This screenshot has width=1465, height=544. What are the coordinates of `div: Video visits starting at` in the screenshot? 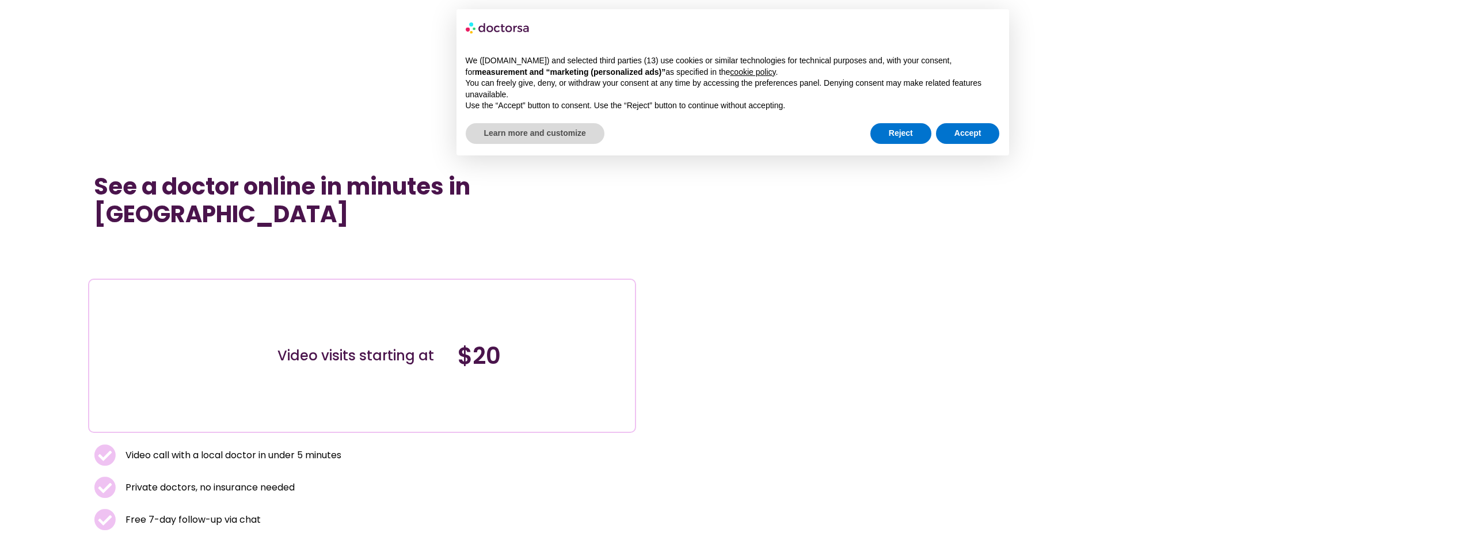 It's located at (362, 356).